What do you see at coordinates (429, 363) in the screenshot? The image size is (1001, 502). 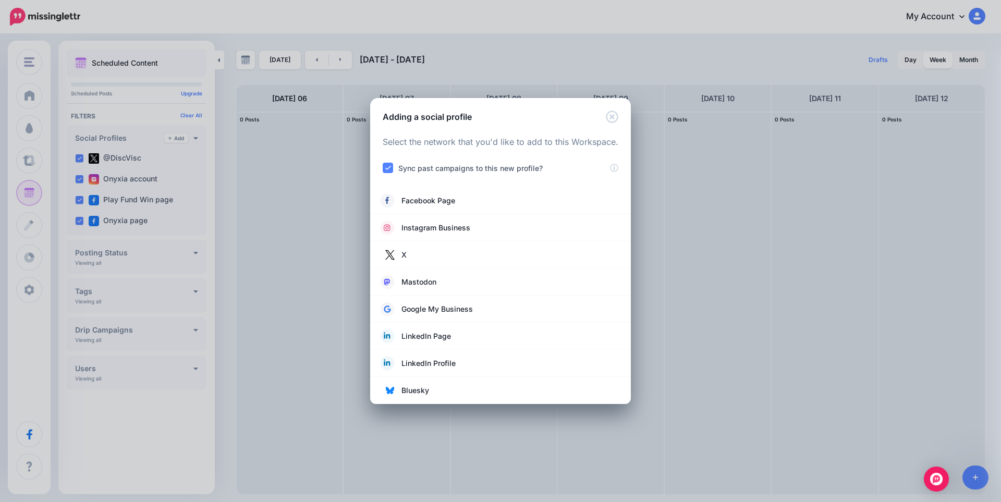 I see `span: LinkedIn Profile` at bounding box center [429, 363].